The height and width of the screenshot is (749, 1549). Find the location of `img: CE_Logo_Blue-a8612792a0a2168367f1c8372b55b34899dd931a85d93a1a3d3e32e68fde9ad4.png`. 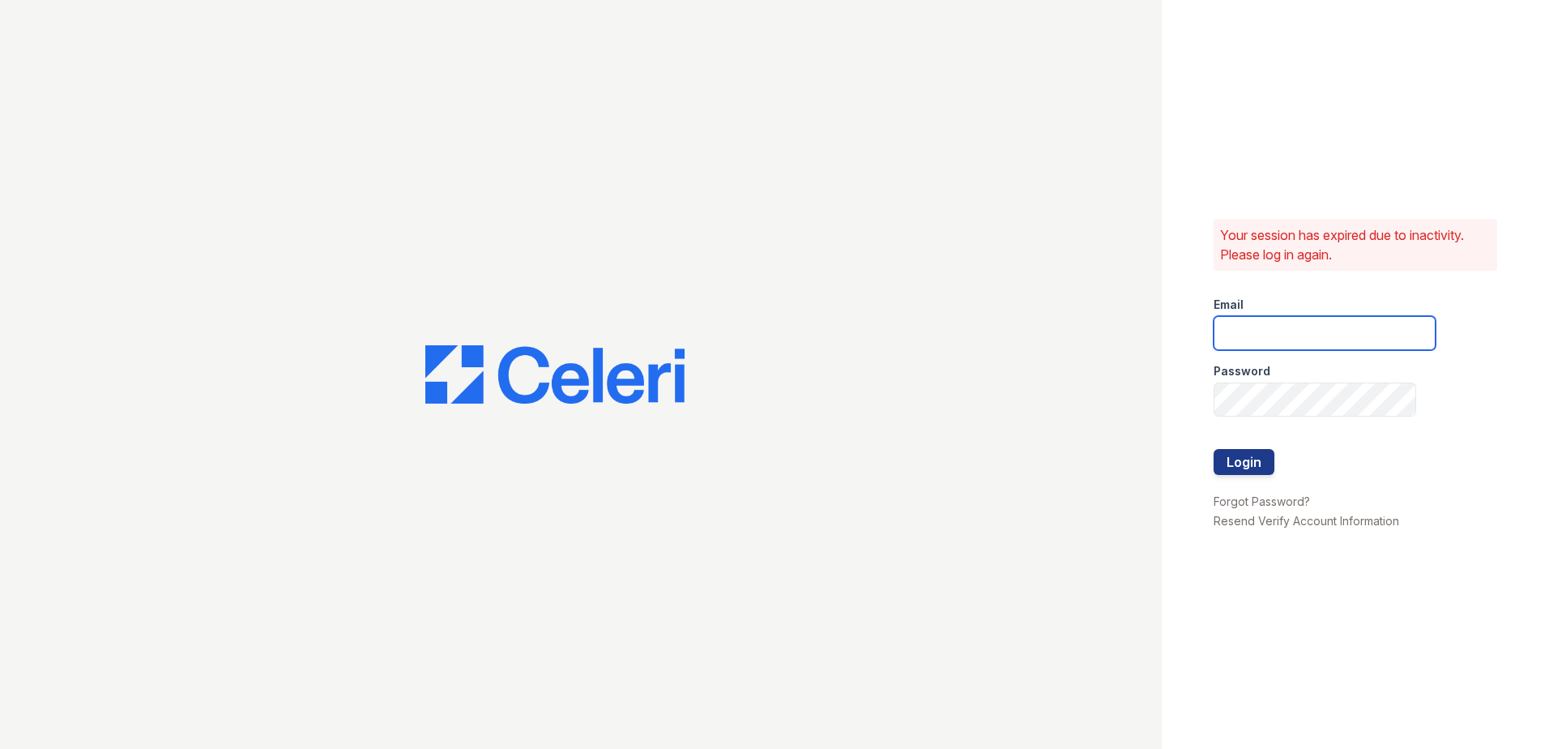

img: CE_Logo_Blue-a8612792a0a2168367f1c8372b55b34899dd931a85d93a1a3d3e32e68fde9ad4.png is located at coordinates (555, 374).